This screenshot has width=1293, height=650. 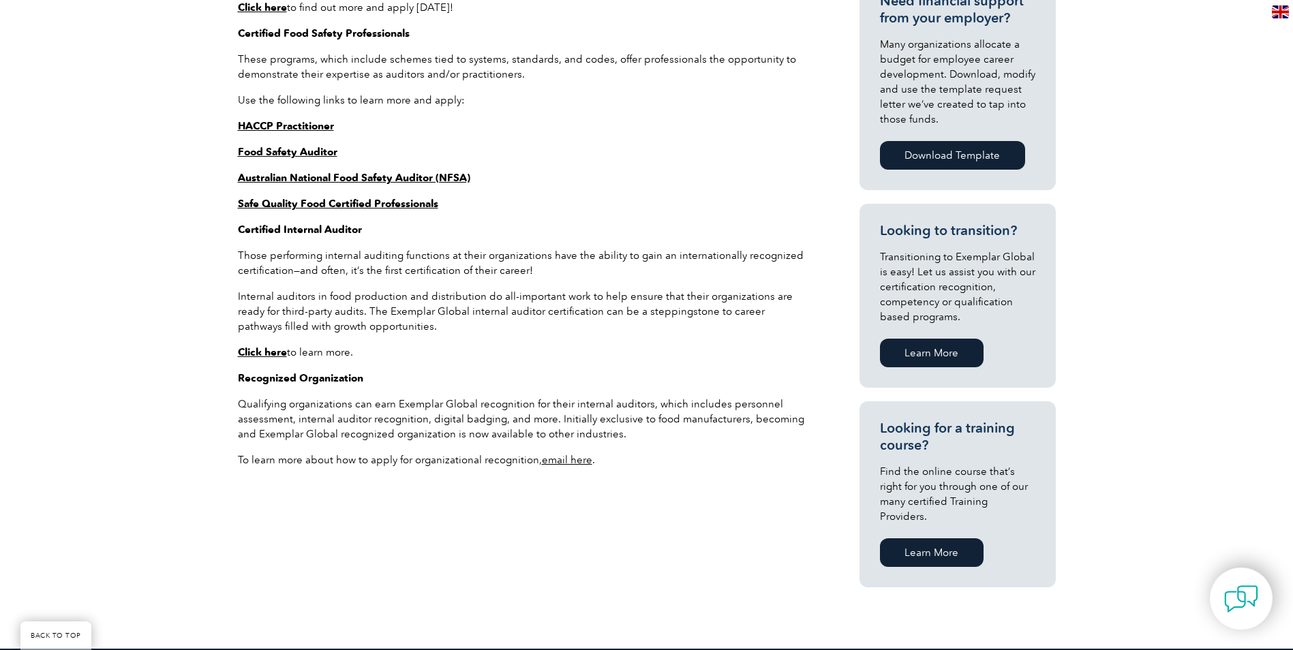 What do you see at coordinates (288, 152) in the screenshot?
I see `a: Food Safety Auditor` at bounding box center [288, 152].